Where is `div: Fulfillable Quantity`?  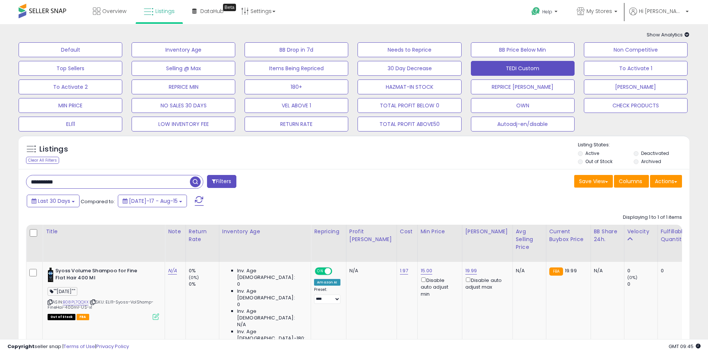
div: Fulfillable Quantity is located at coordinates (673, 236).